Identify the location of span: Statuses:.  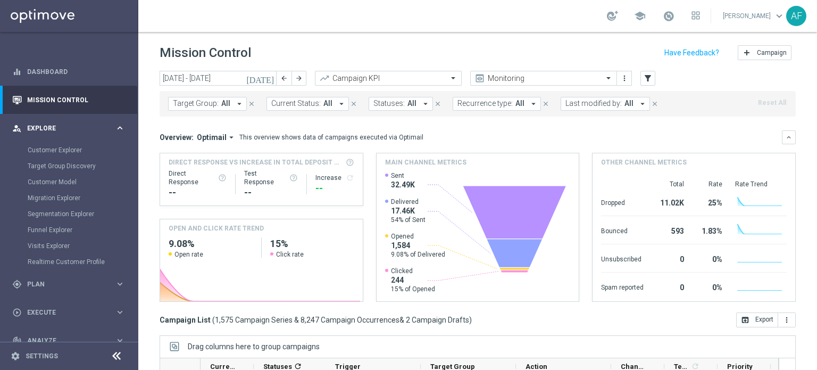
(389, 103).